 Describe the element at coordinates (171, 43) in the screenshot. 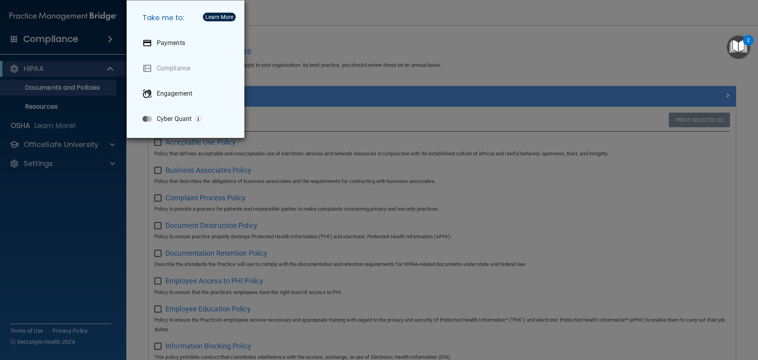

I see `p: Payments` at that location.